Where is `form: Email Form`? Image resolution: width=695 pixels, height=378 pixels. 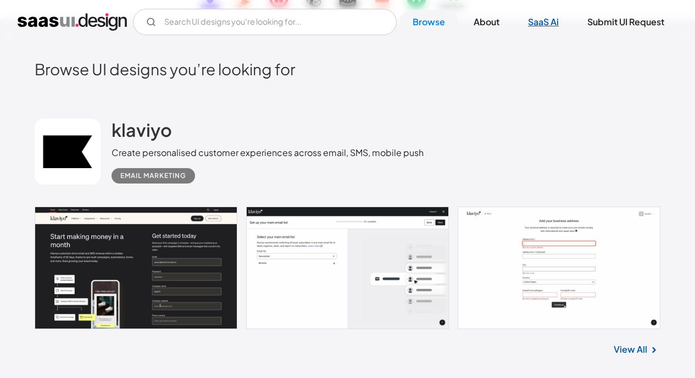 form: Email Form is located at coordinates (265, 22).